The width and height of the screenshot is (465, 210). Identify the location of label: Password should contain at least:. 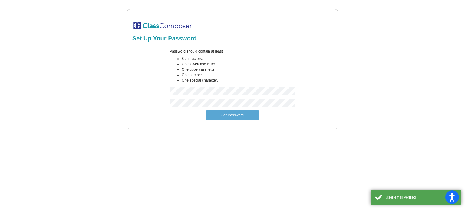
(196, 51).